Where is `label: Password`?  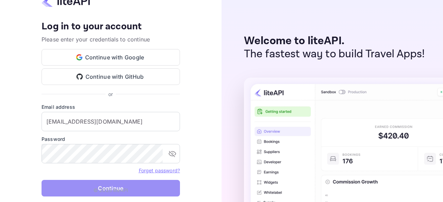
label: Password is located at coordinates (111, 139).